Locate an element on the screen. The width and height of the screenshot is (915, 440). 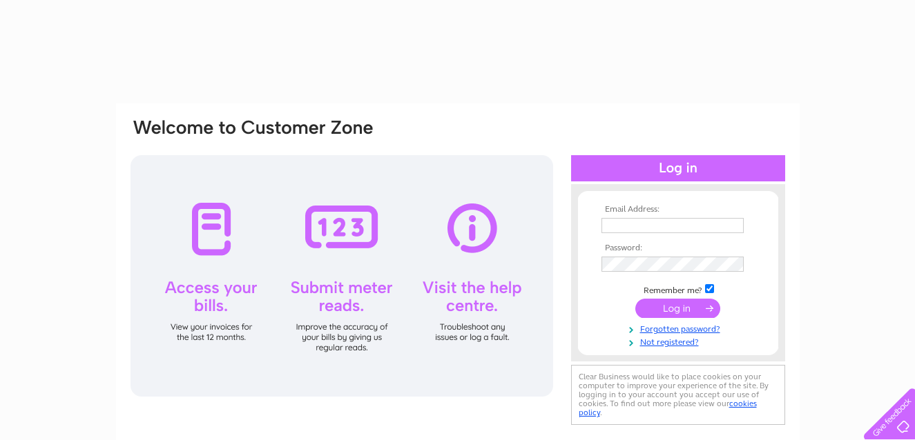
th: Email Address: is located at coordinates (678, 210).